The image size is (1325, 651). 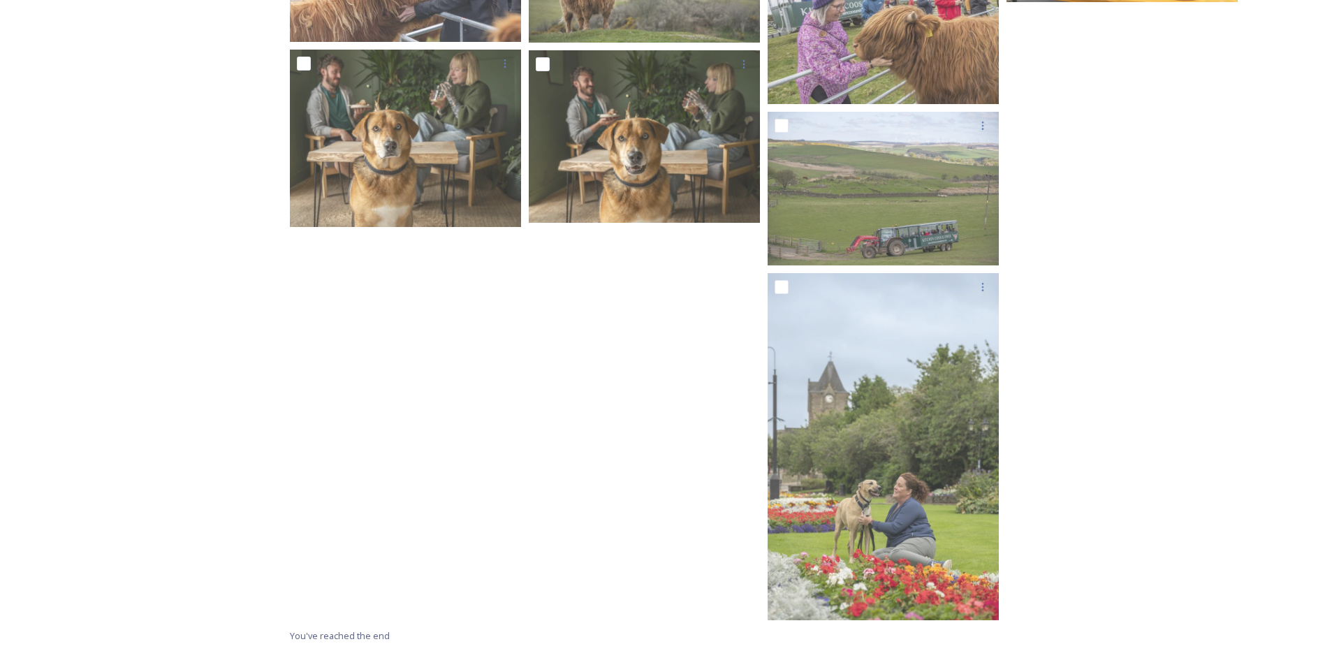 I want to click on img: PW_SSDA_Dog firendly Galashiels_59.JPG, so click(x=883, y=446).